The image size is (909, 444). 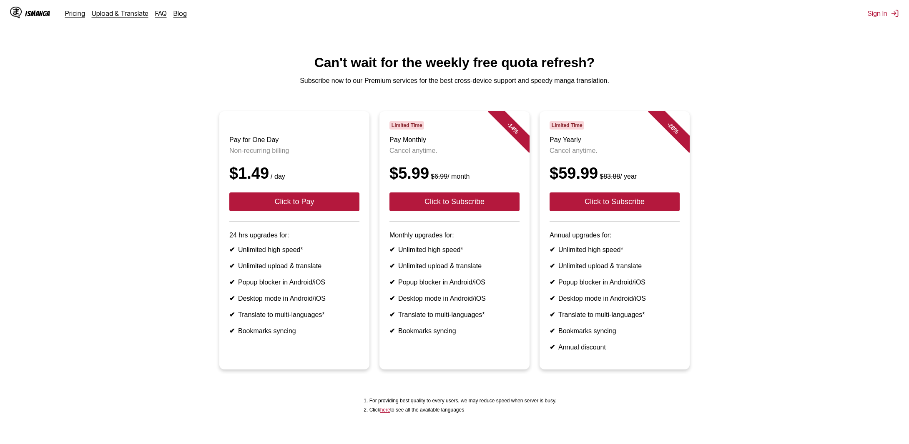 What do you see at coordinates (454, 236) in the screenshot?
I see `p: Monthly upgrades for:` at bounding box center [454, 236].